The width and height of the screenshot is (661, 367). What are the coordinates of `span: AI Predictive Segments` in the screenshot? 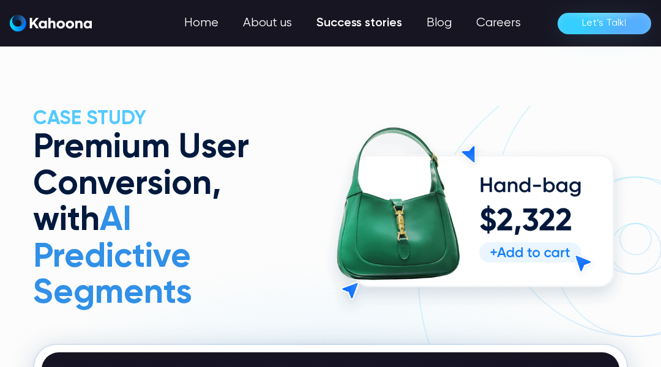 It's located at (113, 257).